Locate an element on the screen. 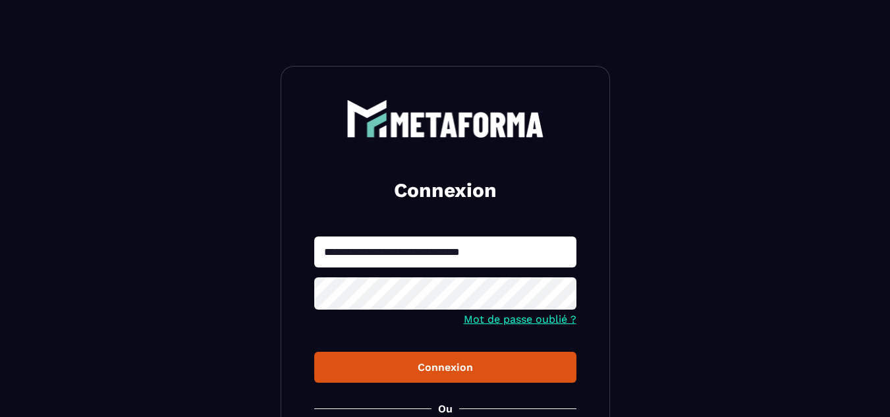 The image size is (890, 417). img: logo is located at coordinates (445, 119).